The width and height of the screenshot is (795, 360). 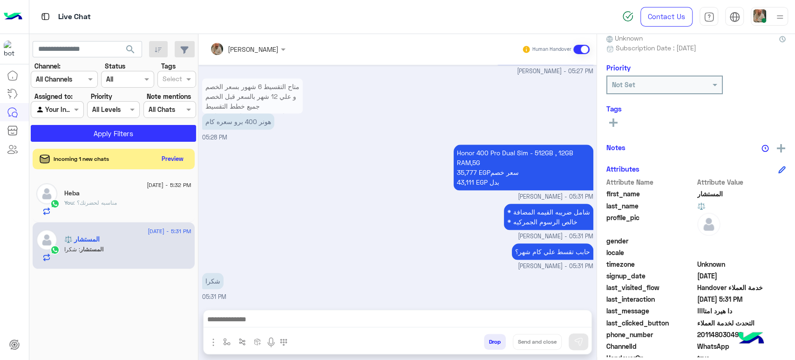 I want to click on span: 2, so click(x=742, y=346).